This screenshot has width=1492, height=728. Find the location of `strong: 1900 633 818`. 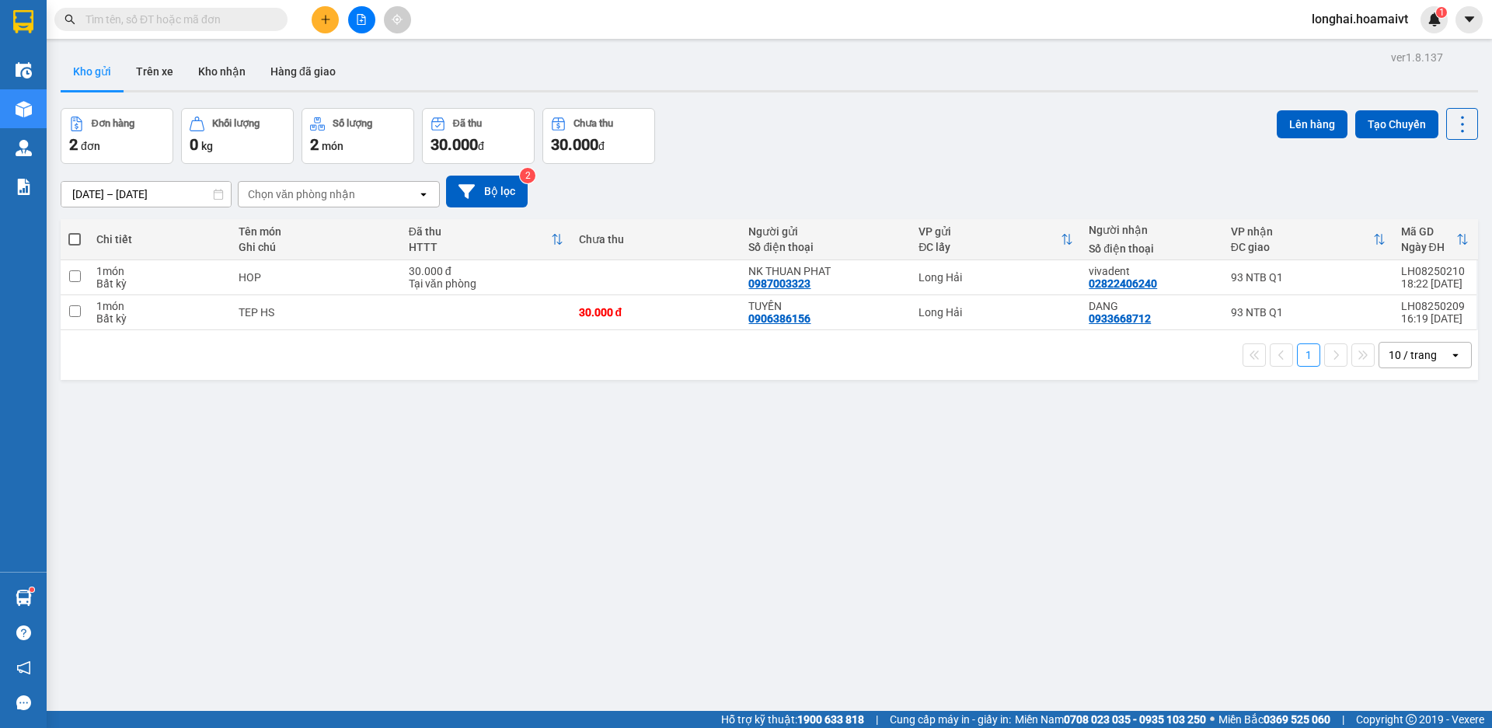

strong: 1900 633 818 is located at coordinates (831, 720).